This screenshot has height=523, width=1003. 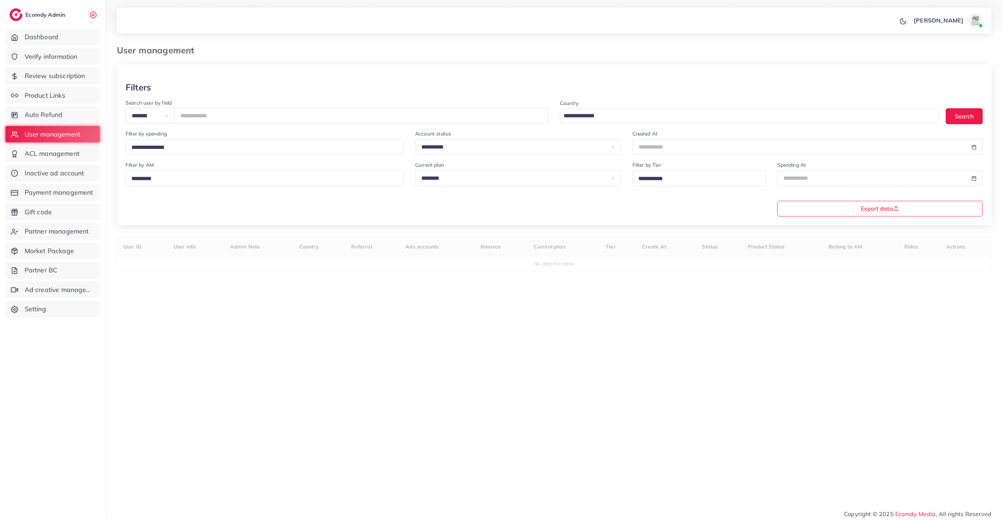 What do you see at coordinates (35, 309) in the screenshot?
I see `span: Setting` at bounding box center [35, 309].